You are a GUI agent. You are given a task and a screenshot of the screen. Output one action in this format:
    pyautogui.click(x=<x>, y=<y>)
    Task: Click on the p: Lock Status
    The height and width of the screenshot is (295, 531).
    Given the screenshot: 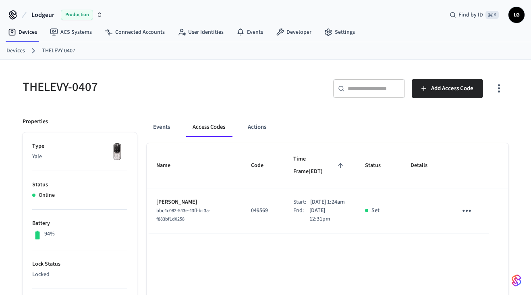 What is the action you would take?
    pyautogui.click(x=80, y=264)
    